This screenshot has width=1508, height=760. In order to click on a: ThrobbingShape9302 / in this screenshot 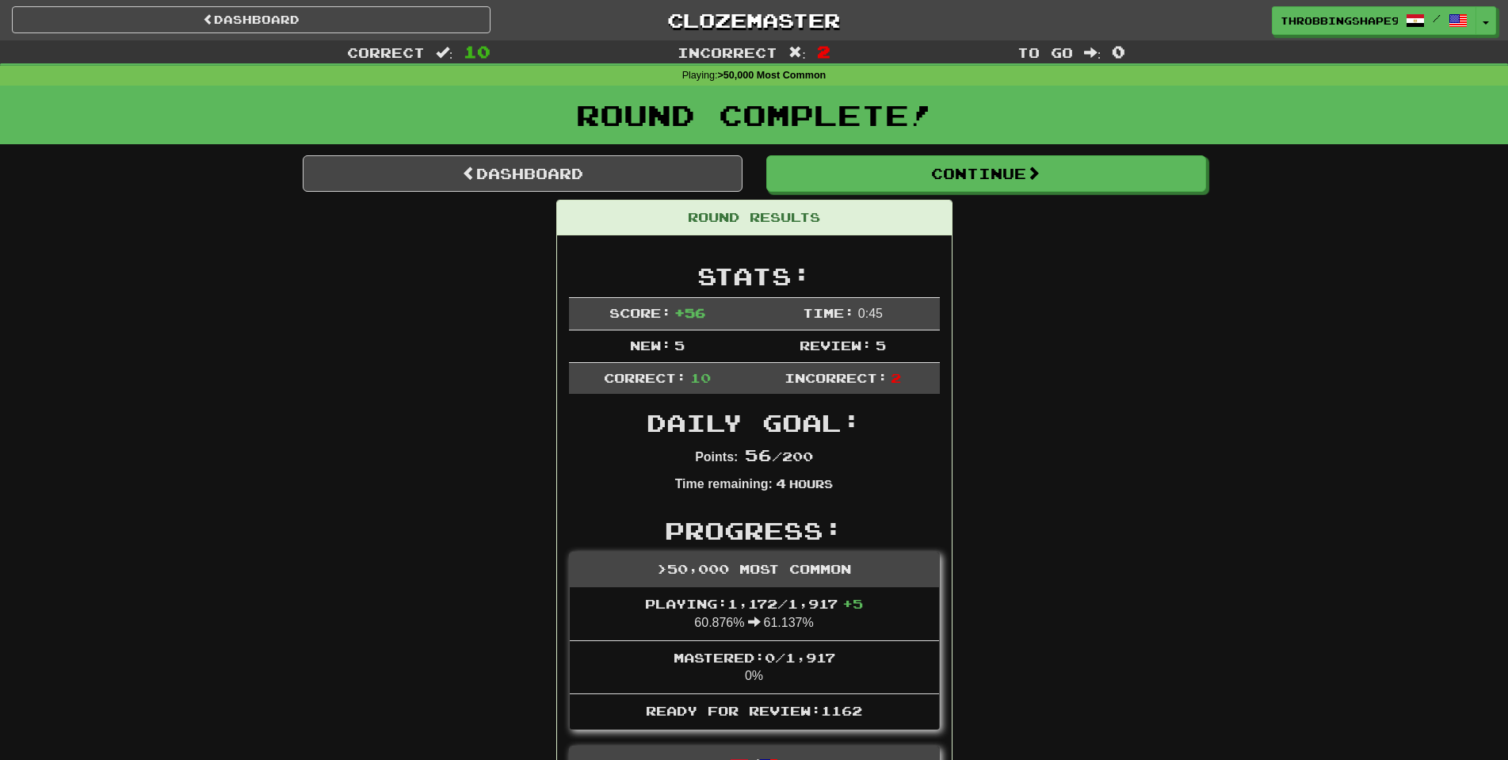, I will do `click(1374, 21)`.